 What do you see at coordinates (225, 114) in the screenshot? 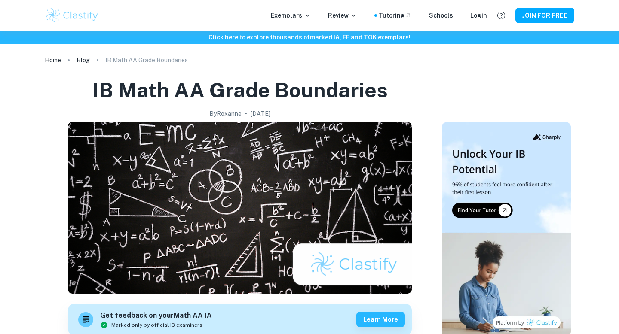
I see `h2: By Roxanne` at bounding box center [225, 114].